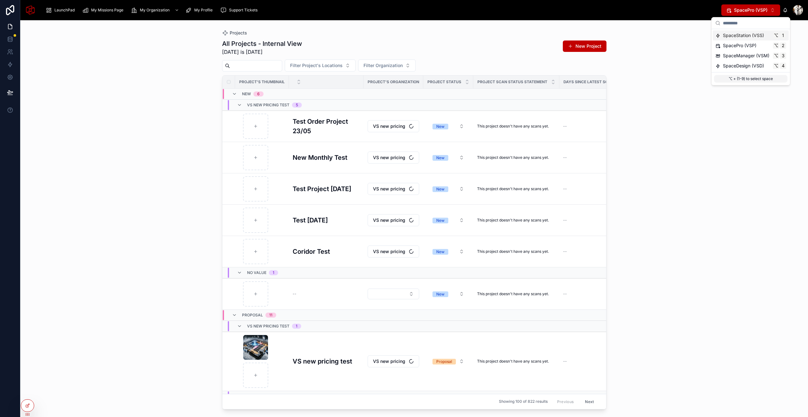 The height and width of the screenshot is (417, 808). What do you see at coordinates (326, 252) in the screenshot?
I see `a: Coridor Test` at bounding box center [326, 252].